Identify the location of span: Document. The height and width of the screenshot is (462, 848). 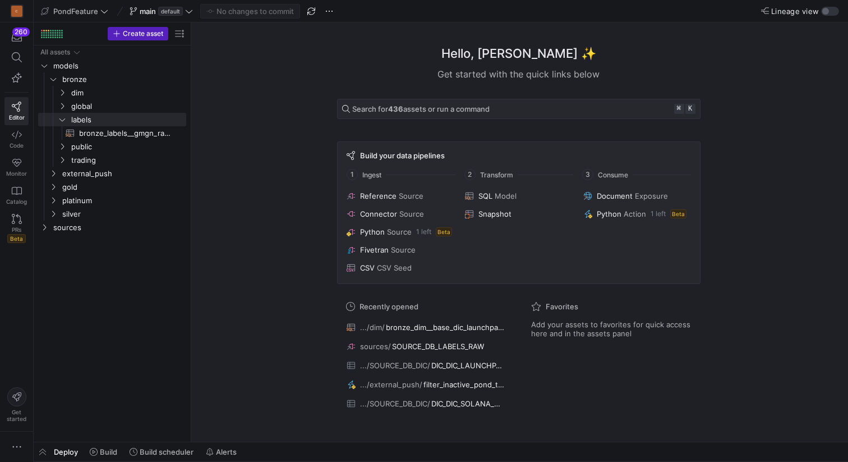
(615, 196).